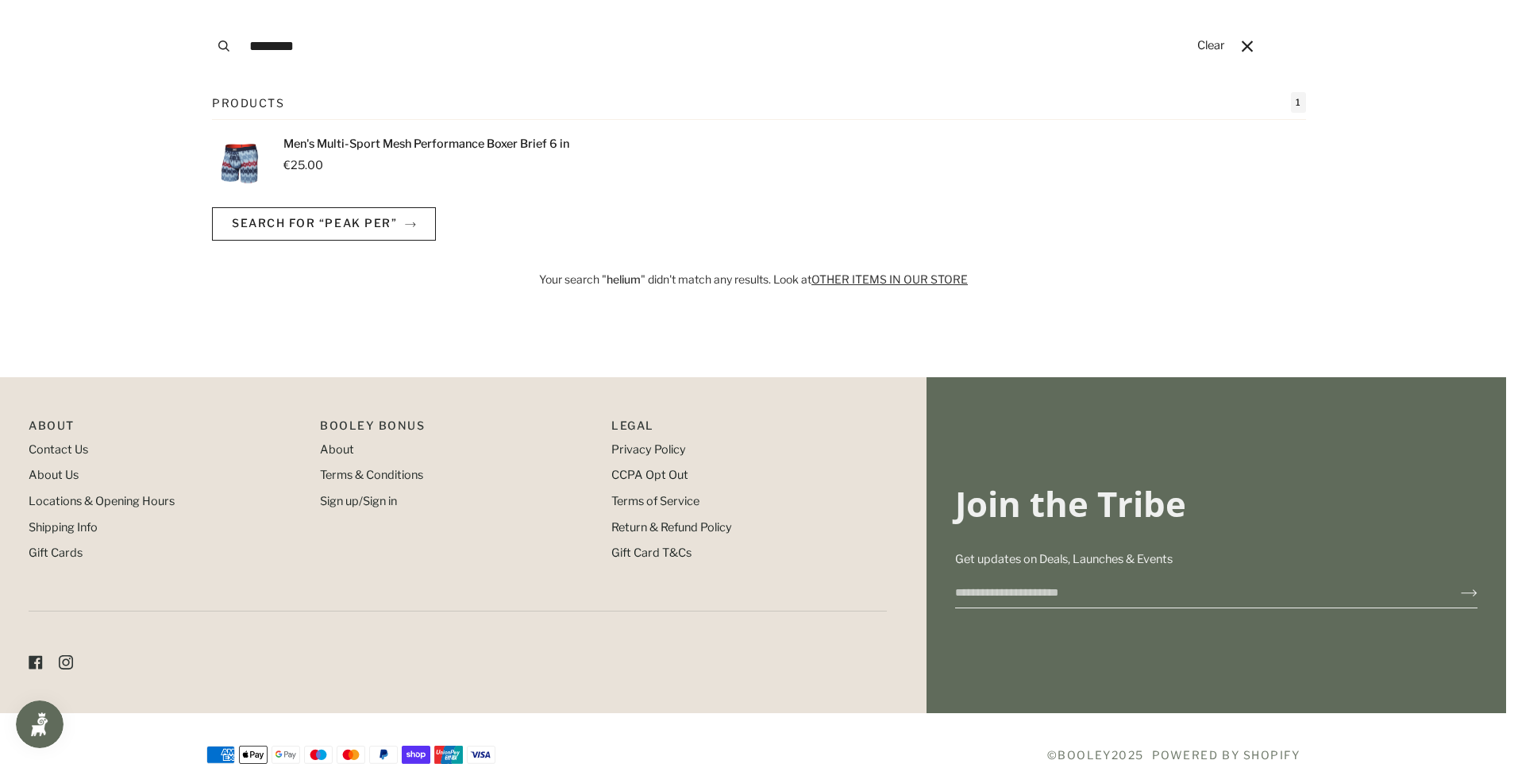 This screenshot has width=1518, height=764. What do you see at coordinates (240, 164) in the screenshot?
I see `img: Men's Multi-Sport Mesh Performance Boxer Brief 6 in` at bounding box center [240, 164].